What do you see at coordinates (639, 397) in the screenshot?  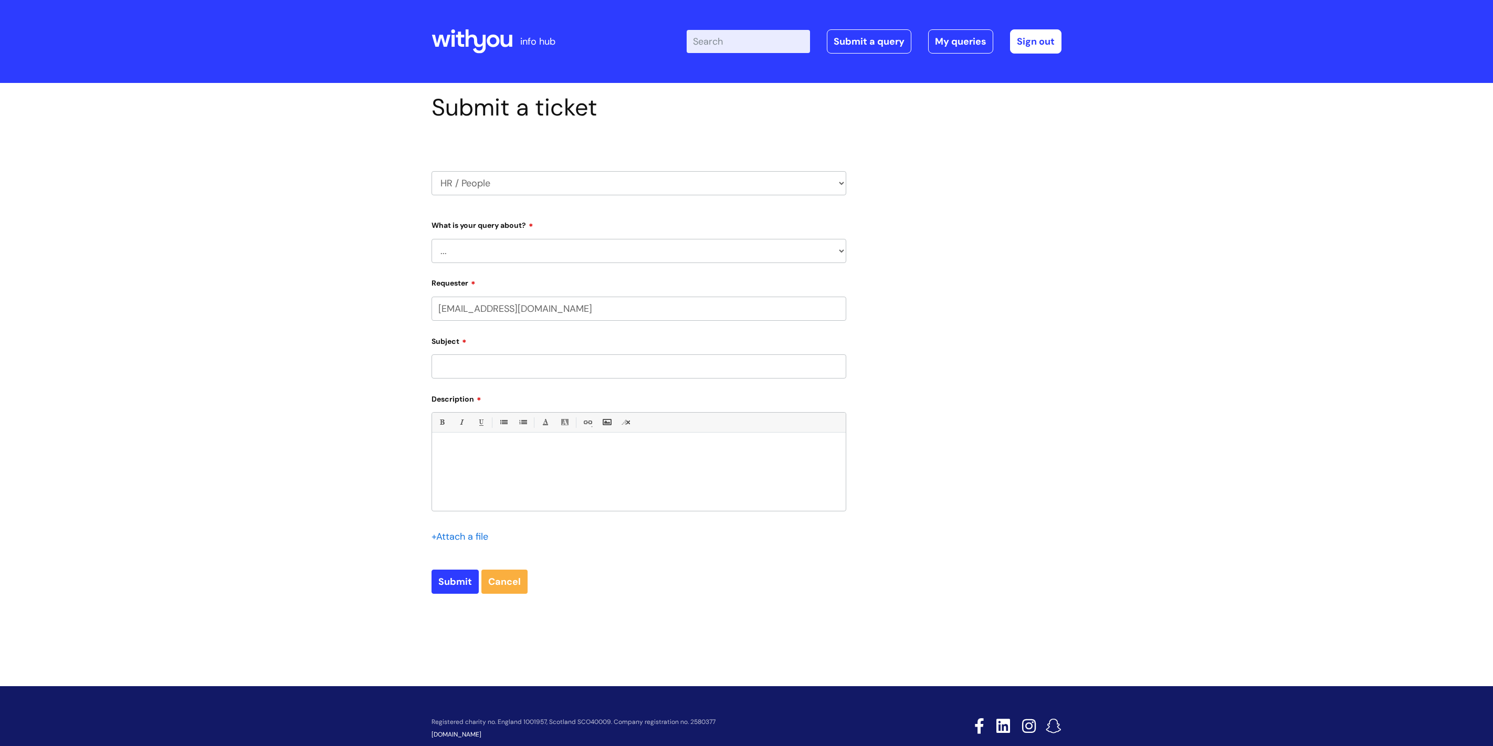 I see `label: Description` at bounding box center [639, 397].